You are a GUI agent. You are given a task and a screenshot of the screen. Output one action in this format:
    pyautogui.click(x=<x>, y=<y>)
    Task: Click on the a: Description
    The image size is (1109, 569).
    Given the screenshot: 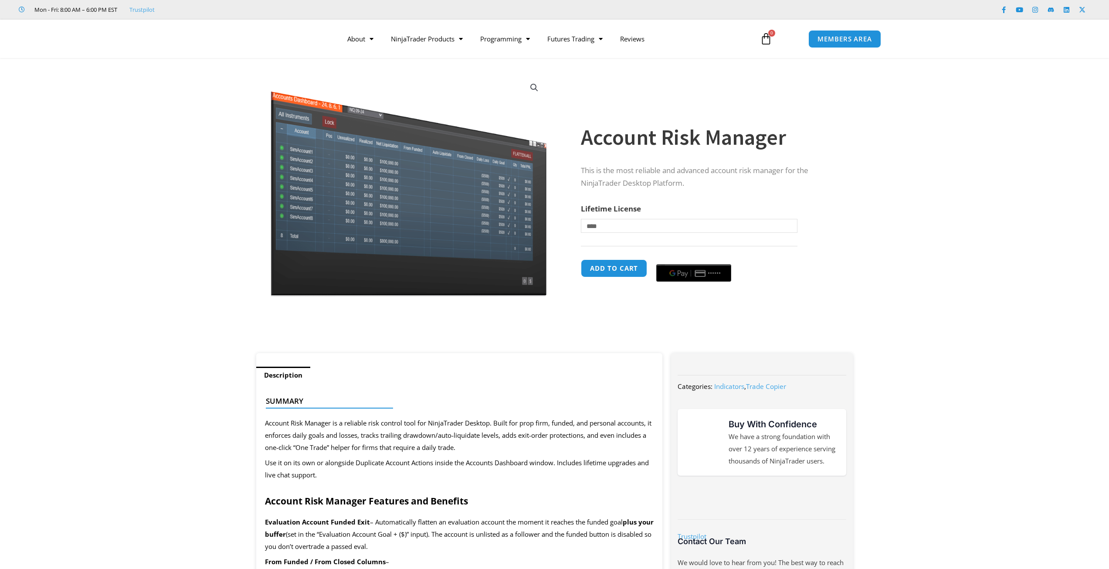 What is the action you would take?
    pyautogui.click(x=283, y=375)
    